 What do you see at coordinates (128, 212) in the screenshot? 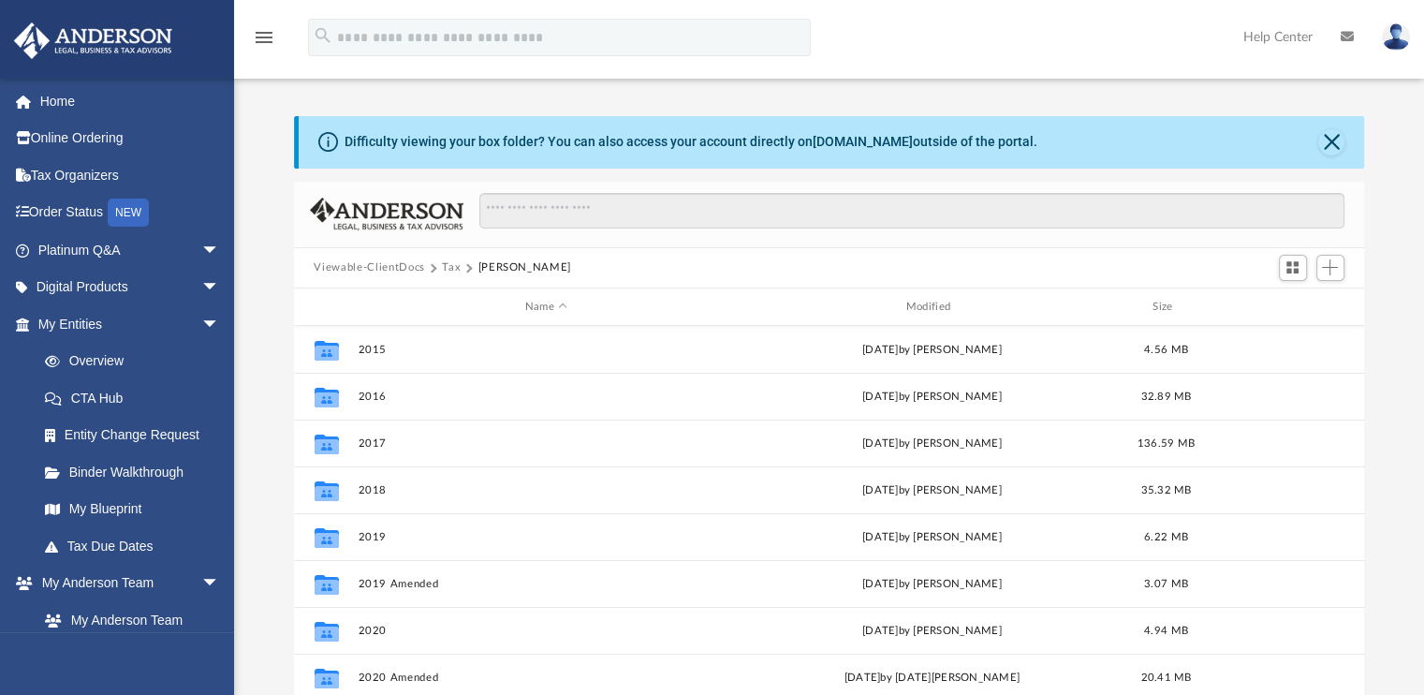
I see `div: NEW` at bounding box center [128, 212].